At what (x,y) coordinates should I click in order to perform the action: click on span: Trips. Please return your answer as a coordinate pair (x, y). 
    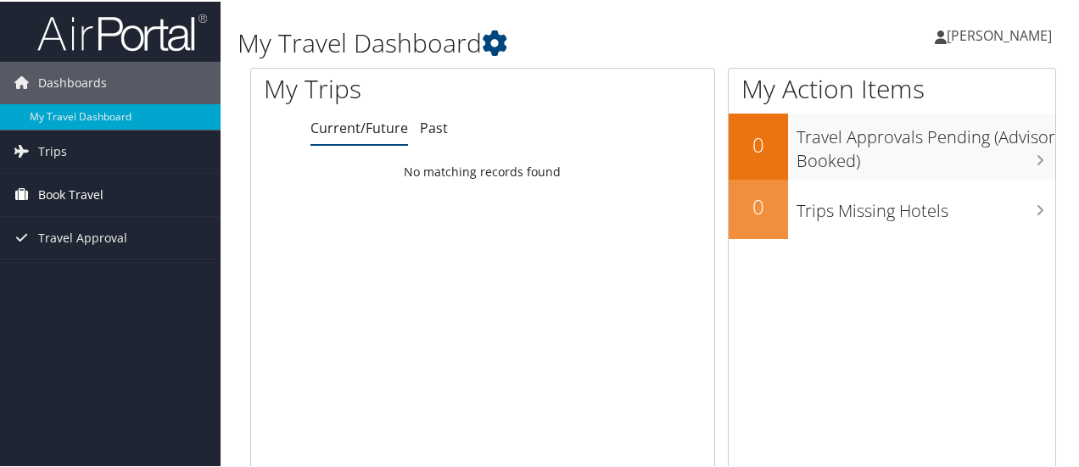
    Looking at the image, I should click on (53, 150).